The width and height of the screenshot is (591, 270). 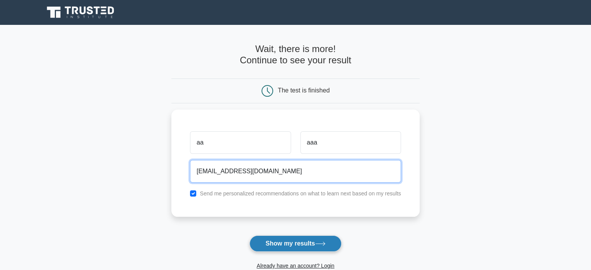 I want to click on input: Last name, so click(x=351, y=143).